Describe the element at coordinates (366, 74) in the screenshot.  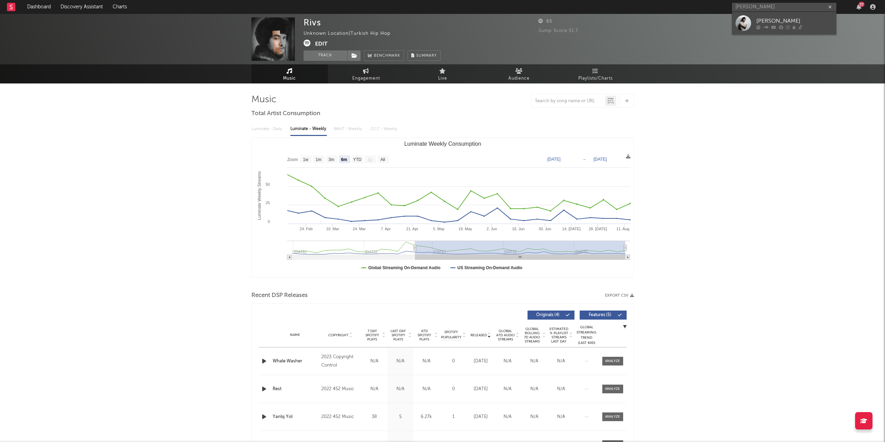
I see `a: Engagement` at that location.